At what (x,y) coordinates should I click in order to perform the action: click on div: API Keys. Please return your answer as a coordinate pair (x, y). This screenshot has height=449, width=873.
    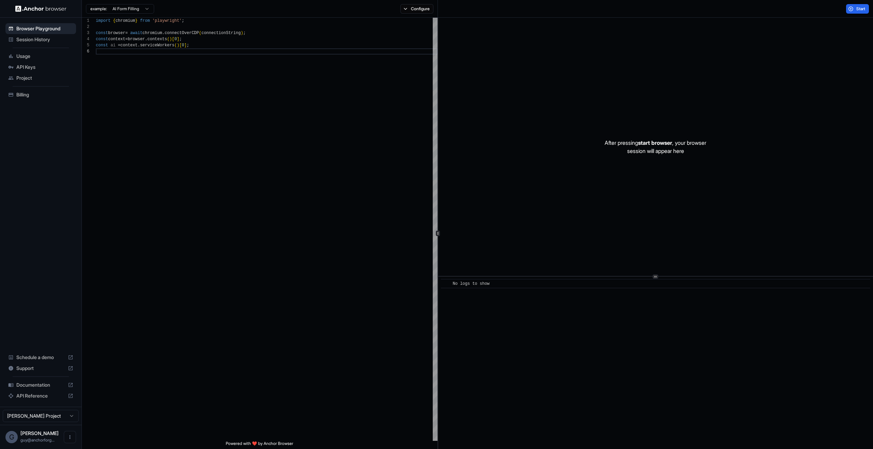
    Looking at the image, I should click on (41, 67).